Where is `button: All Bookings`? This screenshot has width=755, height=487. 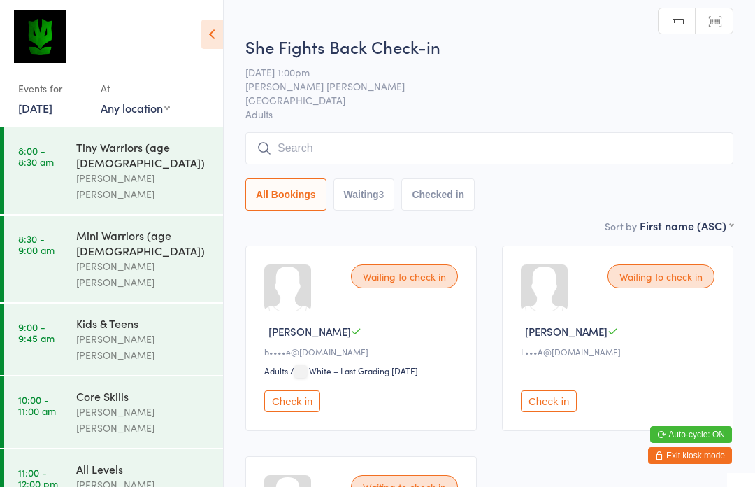
button: All Bookings is located at coordinates (286, 194).